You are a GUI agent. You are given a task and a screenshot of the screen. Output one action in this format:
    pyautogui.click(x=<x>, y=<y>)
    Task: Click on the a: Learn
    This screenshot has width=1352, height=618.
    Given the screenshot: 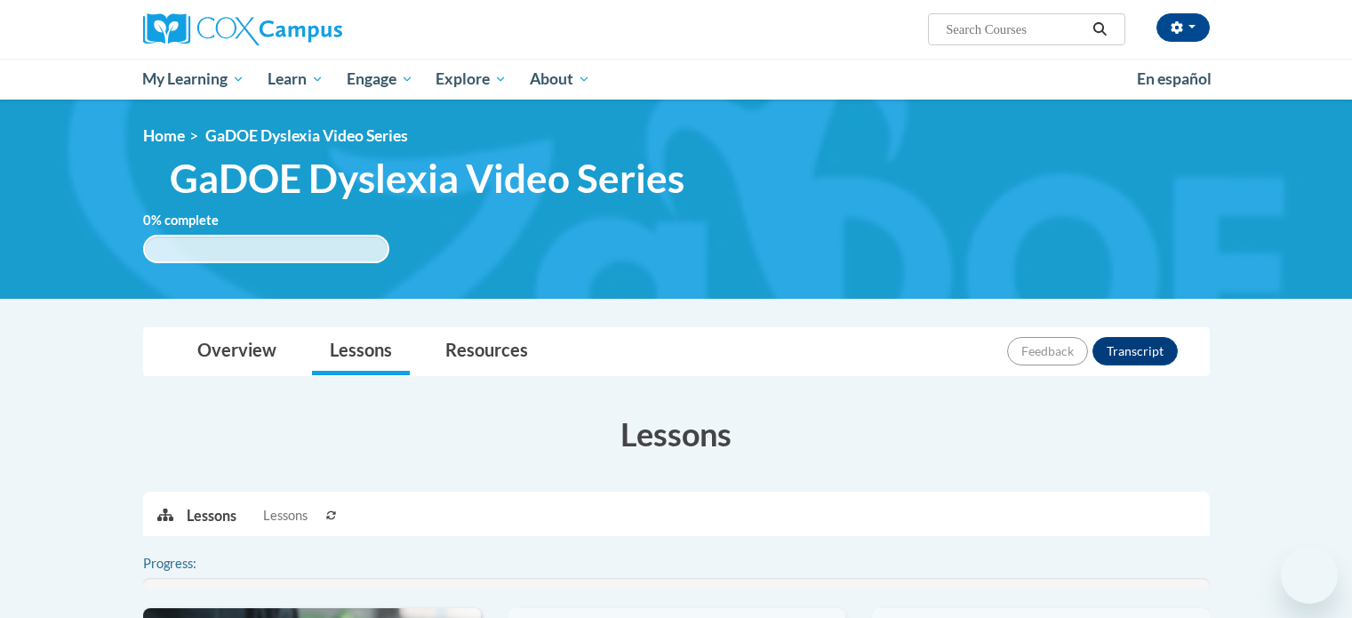 What is the action you would take?
    pyautogui.click(x=295, y=79)
    